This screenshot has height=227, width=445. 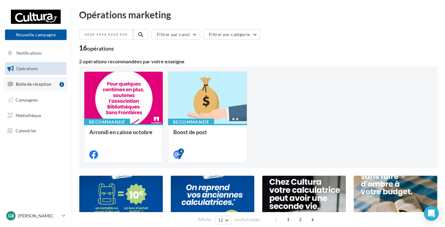 I want to click on button: Filtrer par catégorie, so click(x=232, y=35).